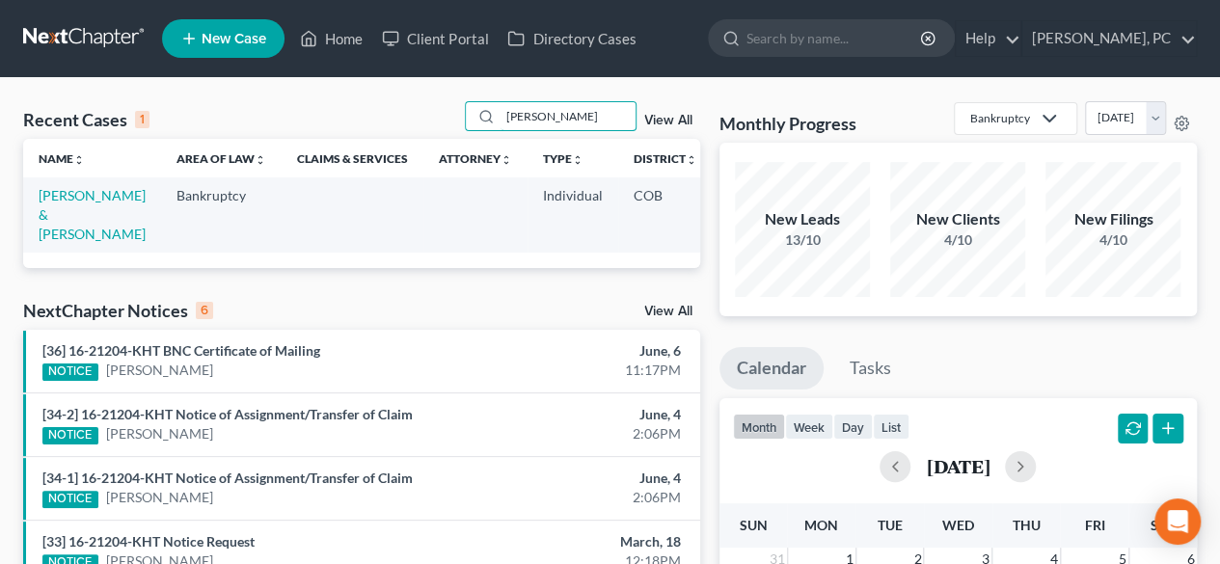 The width and height of the screenshot is (1220, 564). Describe the element at coordinates (1177, 522) in the screenshot. I see `div: Open Intercom Messenger` at that location.